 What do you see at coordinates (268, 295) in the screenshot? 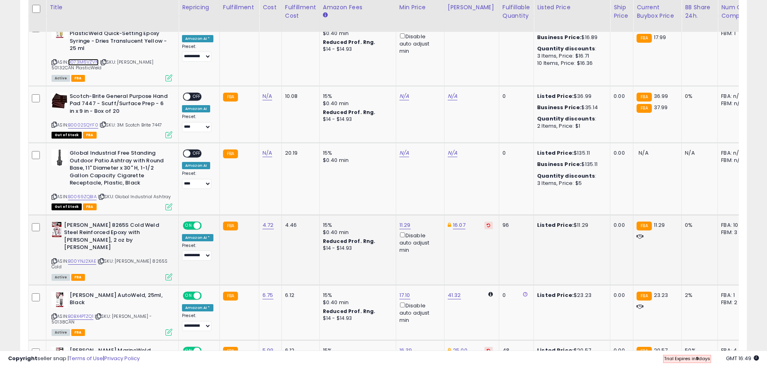
I see `a: 6.75` at bounding box center [268, 295].